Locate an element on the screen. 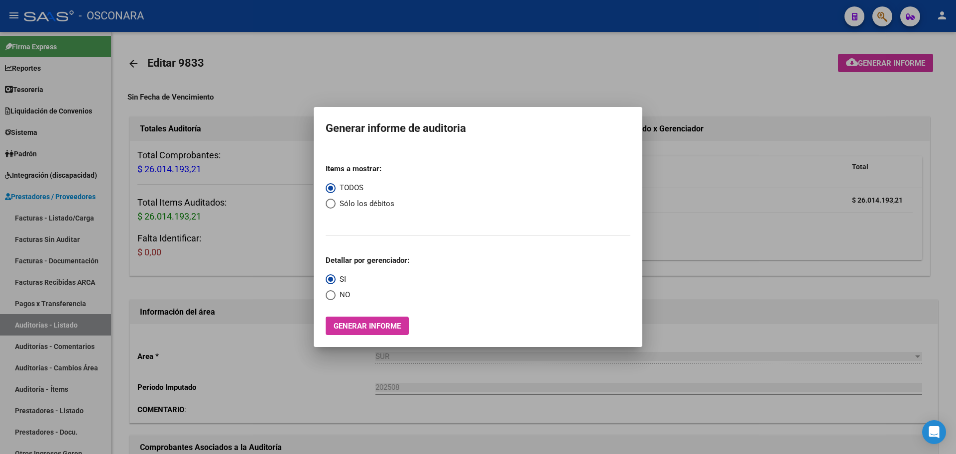 The width and height of the screenshot is (956, 454). span: Sólo los débitos is located at coordinates (365, 204).